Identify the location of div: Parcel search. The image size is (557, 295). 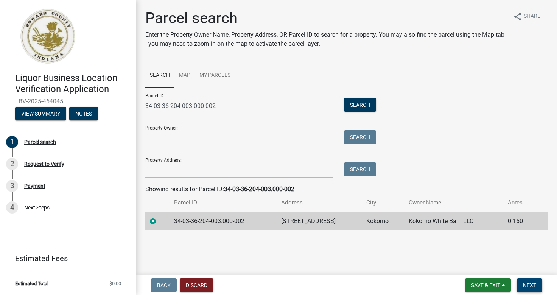
(40, 142).